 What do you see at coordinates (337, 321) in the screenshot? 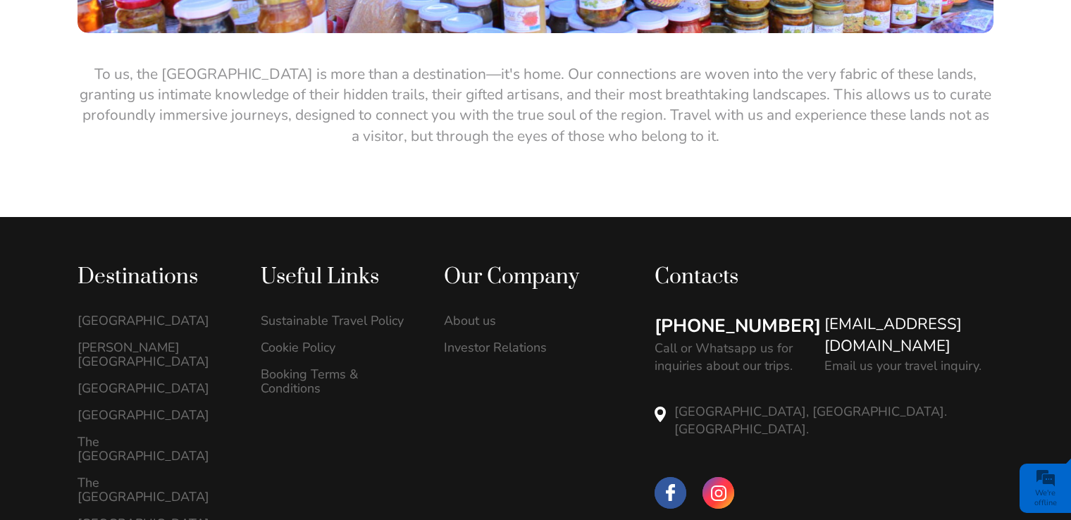
I see `a: Sustainable Travel Policy` at bounding box center [337, 321].